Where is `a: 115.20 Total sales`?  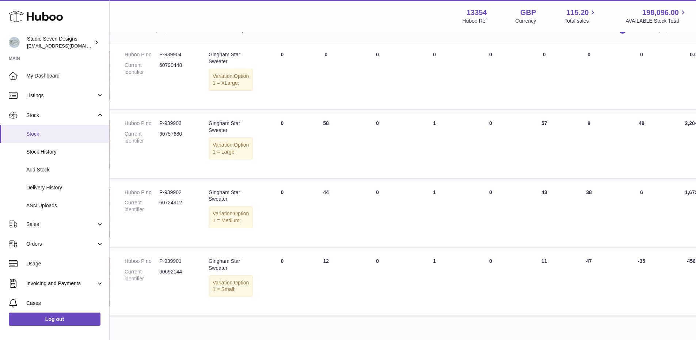 a: 115.20 Total sales is located at coordinates (581, 16).